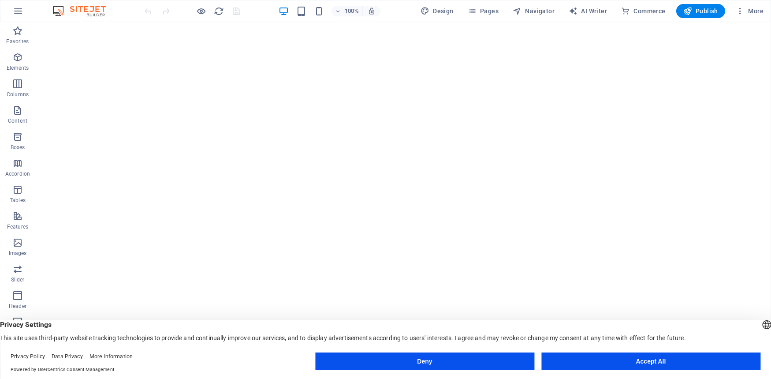 This screenshot has height=379, width=771. Describe the element at coordinates (588, 11) in the screenshot. I see `span: AI Writer` at that location.